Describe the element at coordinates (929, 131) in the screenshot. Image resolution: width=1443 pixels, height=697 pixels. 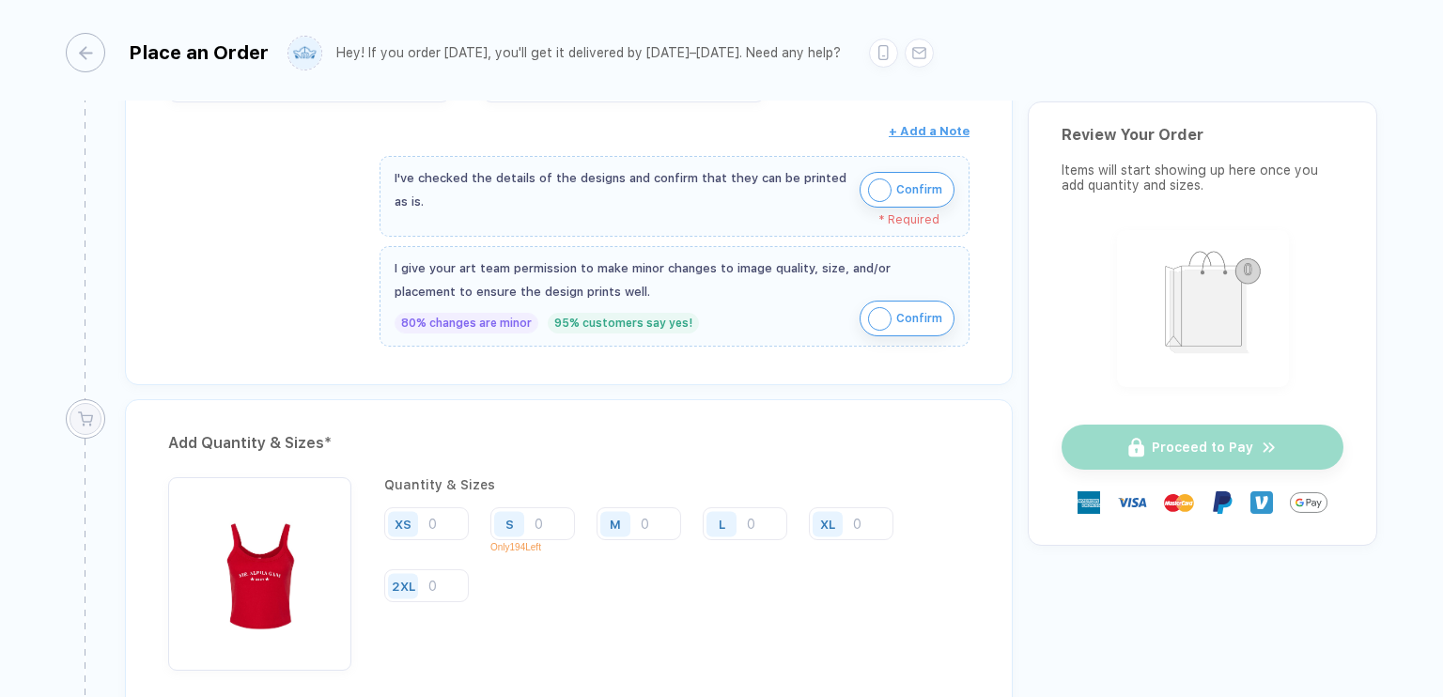
I see `span: + Add a Note` at that location.